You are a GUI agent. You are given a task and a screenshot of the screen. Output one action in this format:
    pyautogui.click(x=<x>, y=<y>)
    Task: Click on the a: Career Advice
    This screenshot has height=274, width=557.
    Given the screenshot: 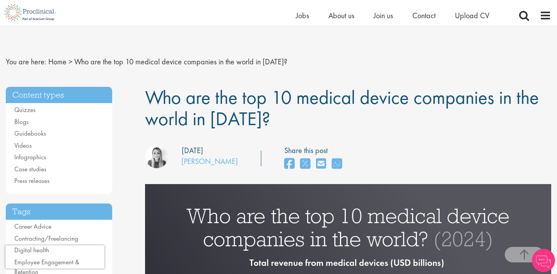 What is the action you would take?
    pyautogui.click(x=33, y=226)
    